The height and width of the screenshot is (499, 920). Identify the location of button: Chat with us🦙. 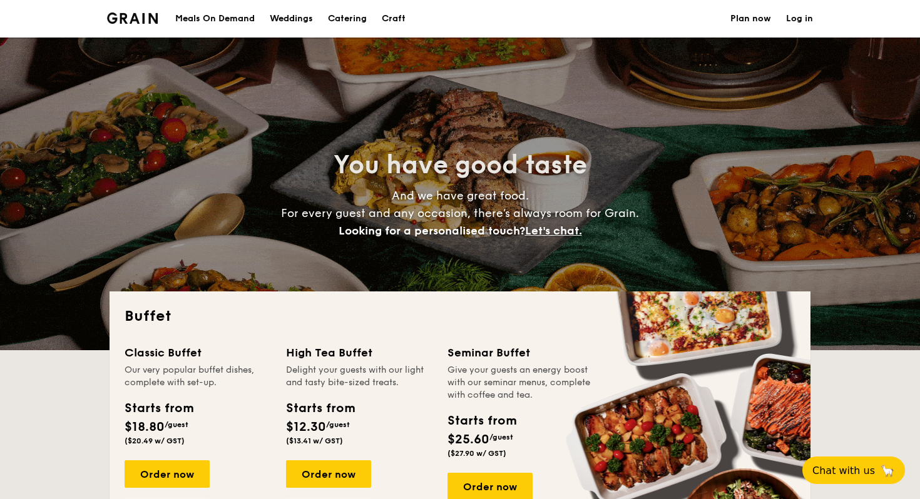
(853, 471).